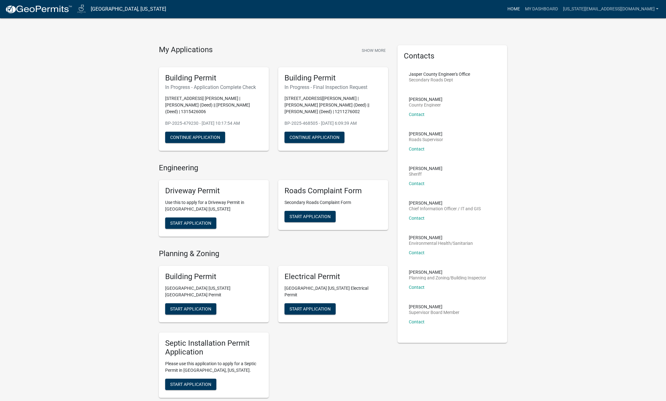 The width and height of the screenshot is (666, 401). Describe the element at coordinates (81, 9) in the screenshot. I see `img: Jasper County, Iowa` at that location.